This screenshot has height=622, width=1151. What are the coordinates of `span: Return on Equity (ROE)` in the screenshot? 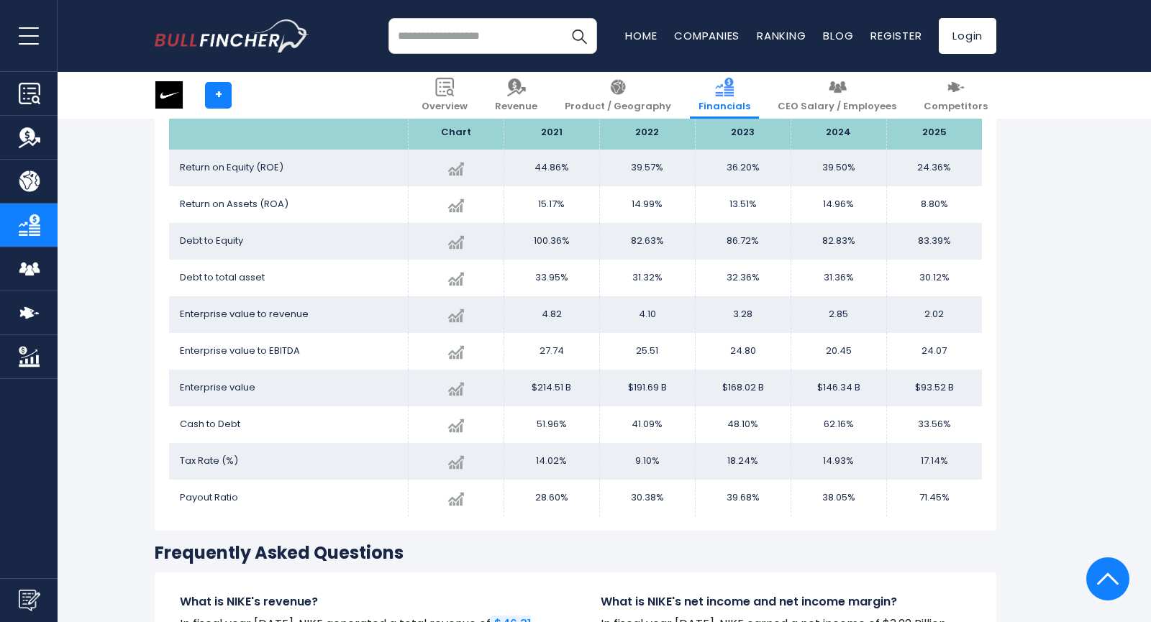 It's located at (232, 167).